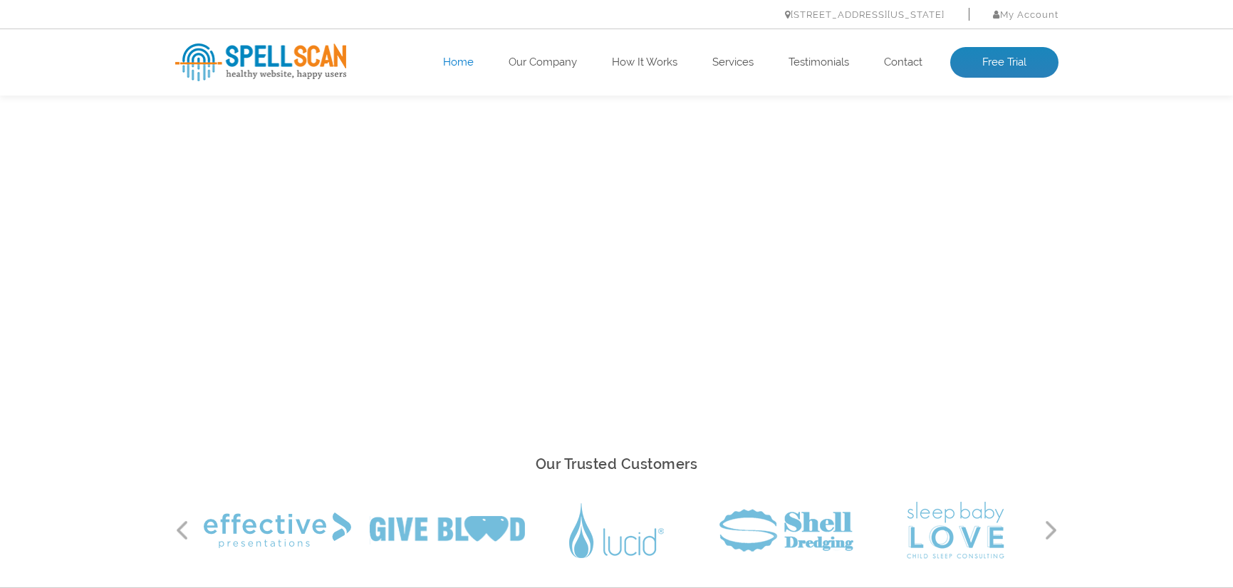 The height and width of the screenshot is (588, 1233). Describe the element at coordinates (617, 464) in the screenshot. I see `h2: Our Trusted Customers` at that location.